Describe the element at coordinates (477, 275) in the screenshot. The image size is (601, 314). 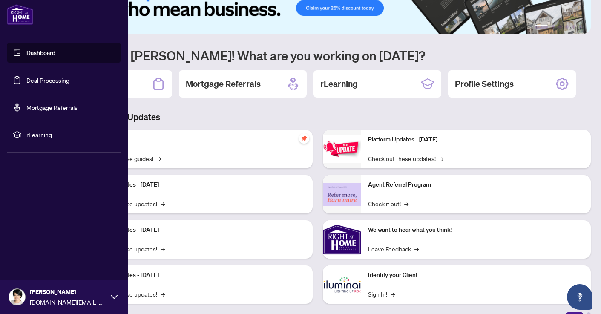
I see `p: Identify your Client` at that location.